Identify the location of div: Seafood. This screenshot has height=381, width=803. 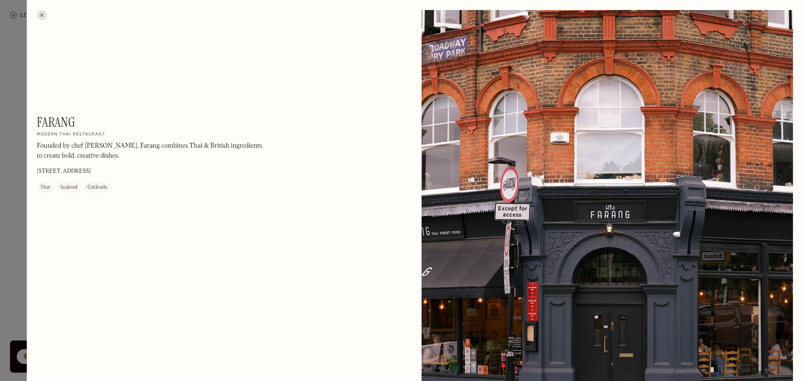
(69, 188).